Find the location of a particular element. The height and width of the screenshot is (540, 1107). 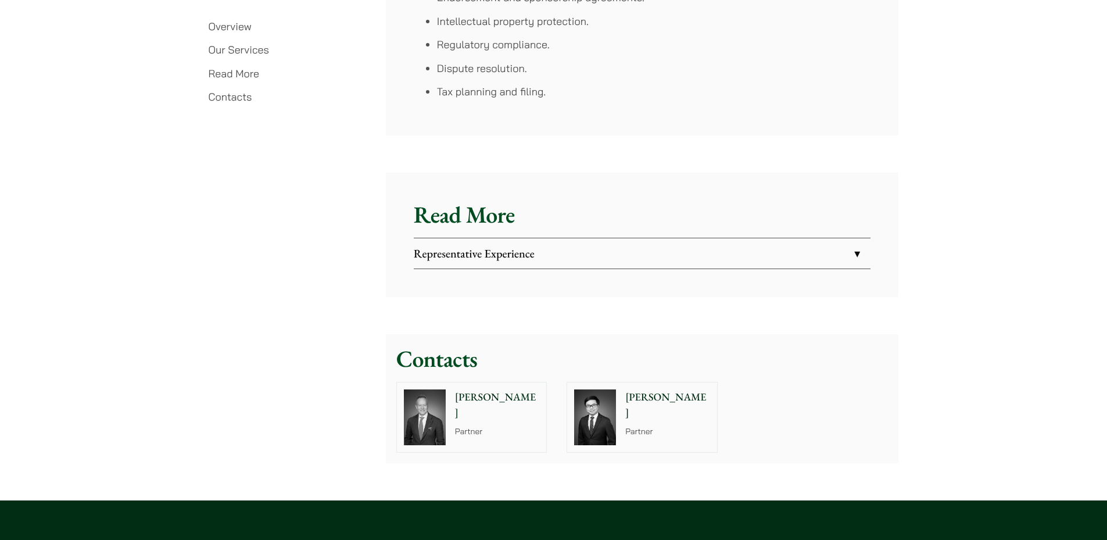

a: Contacts is located at coordinates (230, 96).